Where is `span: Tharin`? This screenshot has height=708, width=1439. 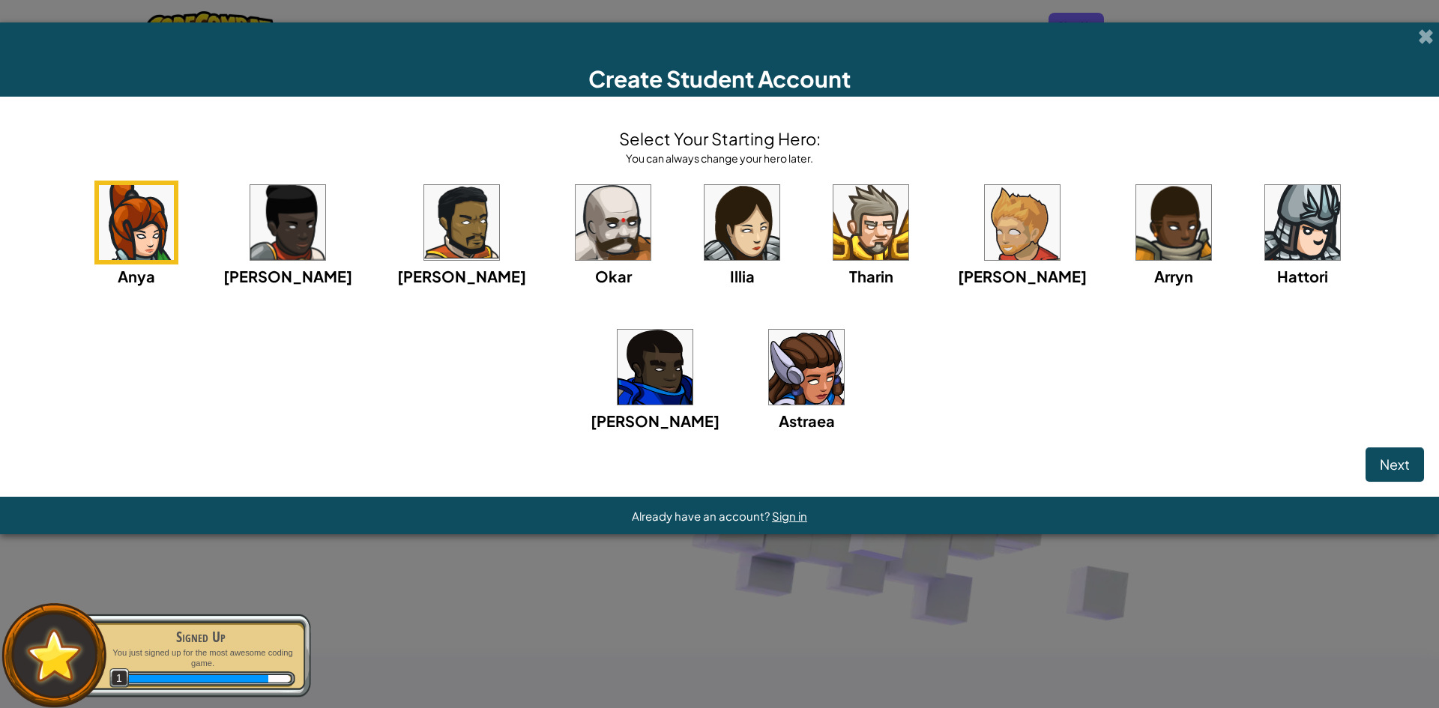 span: Tharin is located at coordinates (871, 276).